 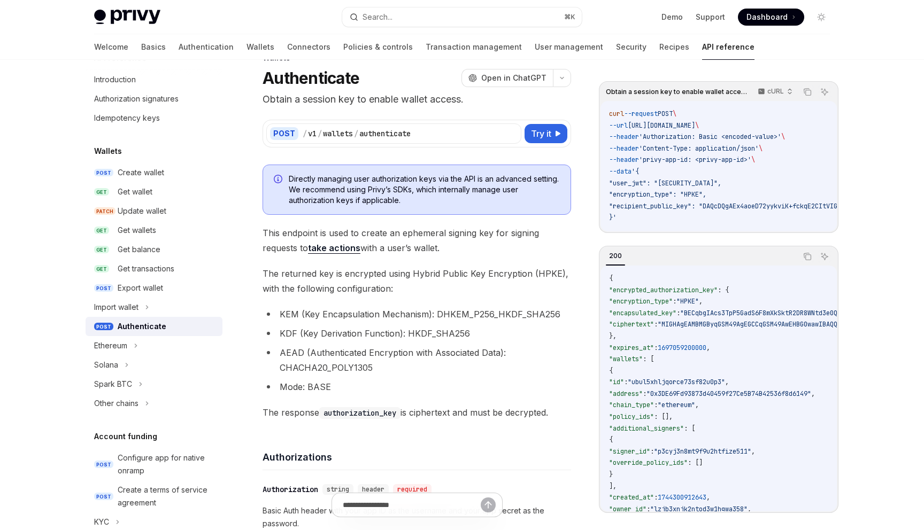 I want to click on span: "override_policy_ids", so click(x=648, y=463).